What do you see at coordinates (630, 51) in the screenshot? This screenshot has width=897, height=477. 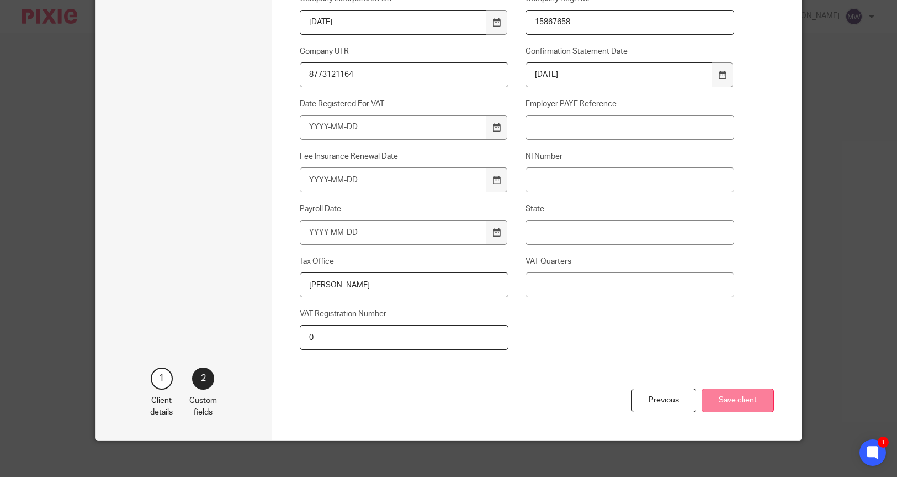 I see `label: Confirmation Statement Date` at bounding box center [630, 51].